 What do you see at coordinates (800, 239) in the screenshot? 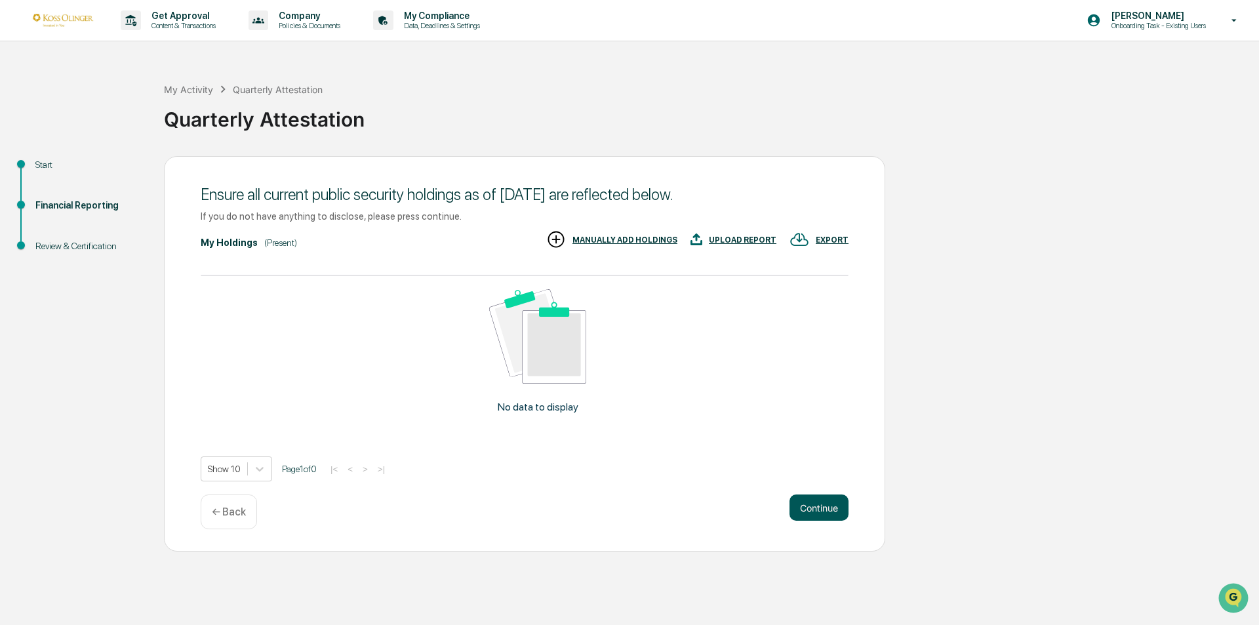
I see `img: EXPORT` at bounding box center [800, 239].